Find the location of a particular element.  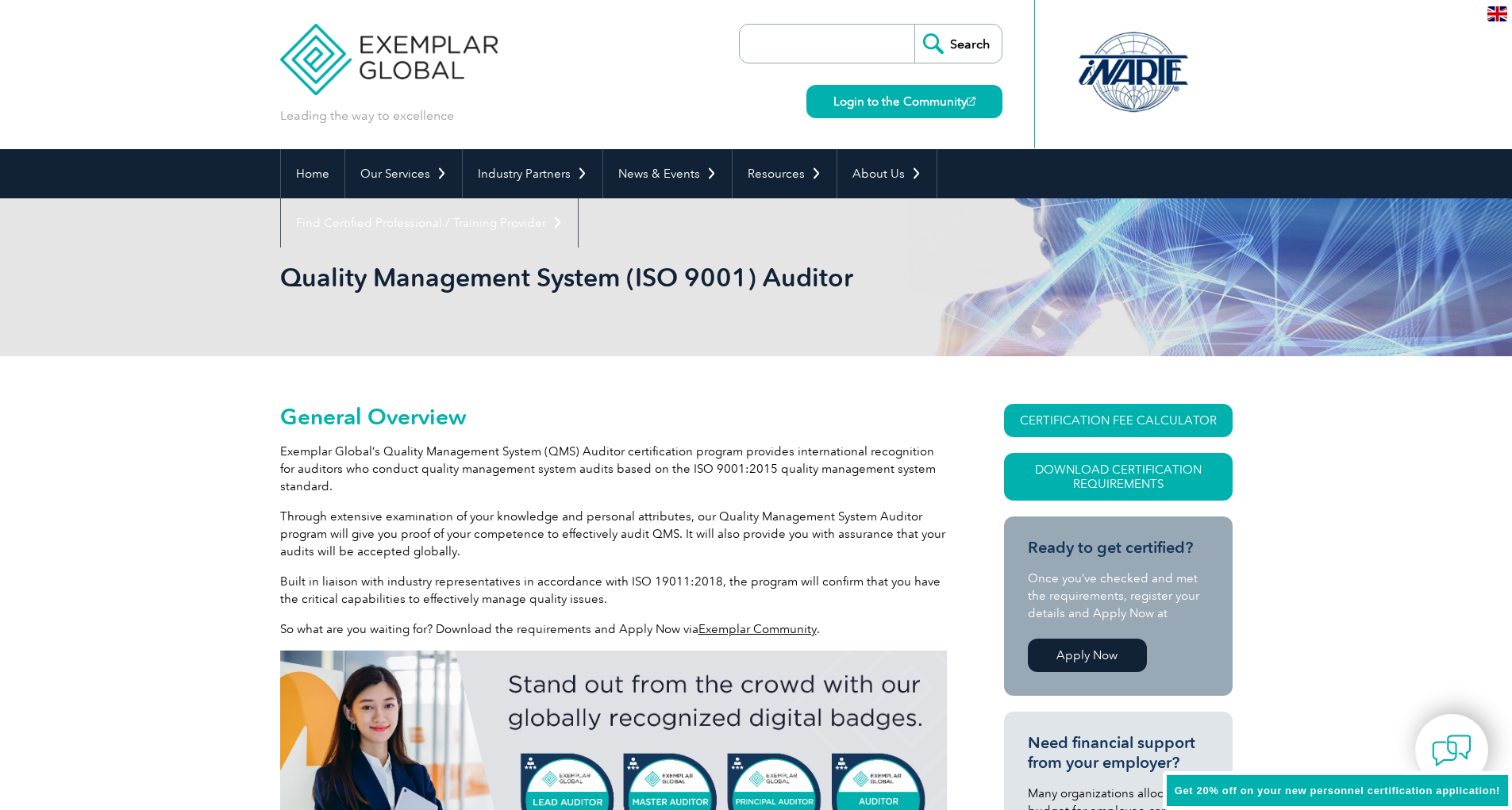

a: CERTIFICATION FEE CALCULATOR is located at coordinates (1118, 420).